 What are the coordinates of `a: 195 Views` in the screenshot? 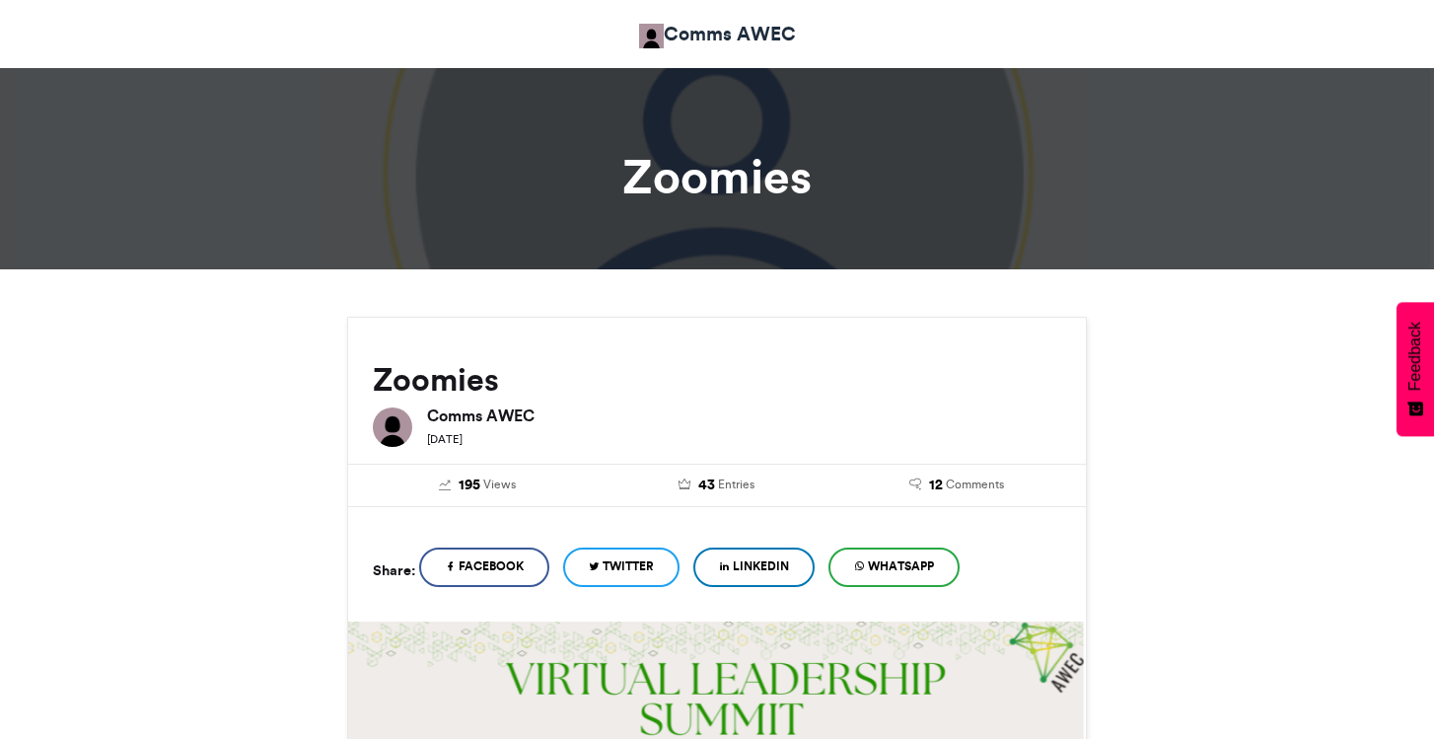 It's located at (477, 485).